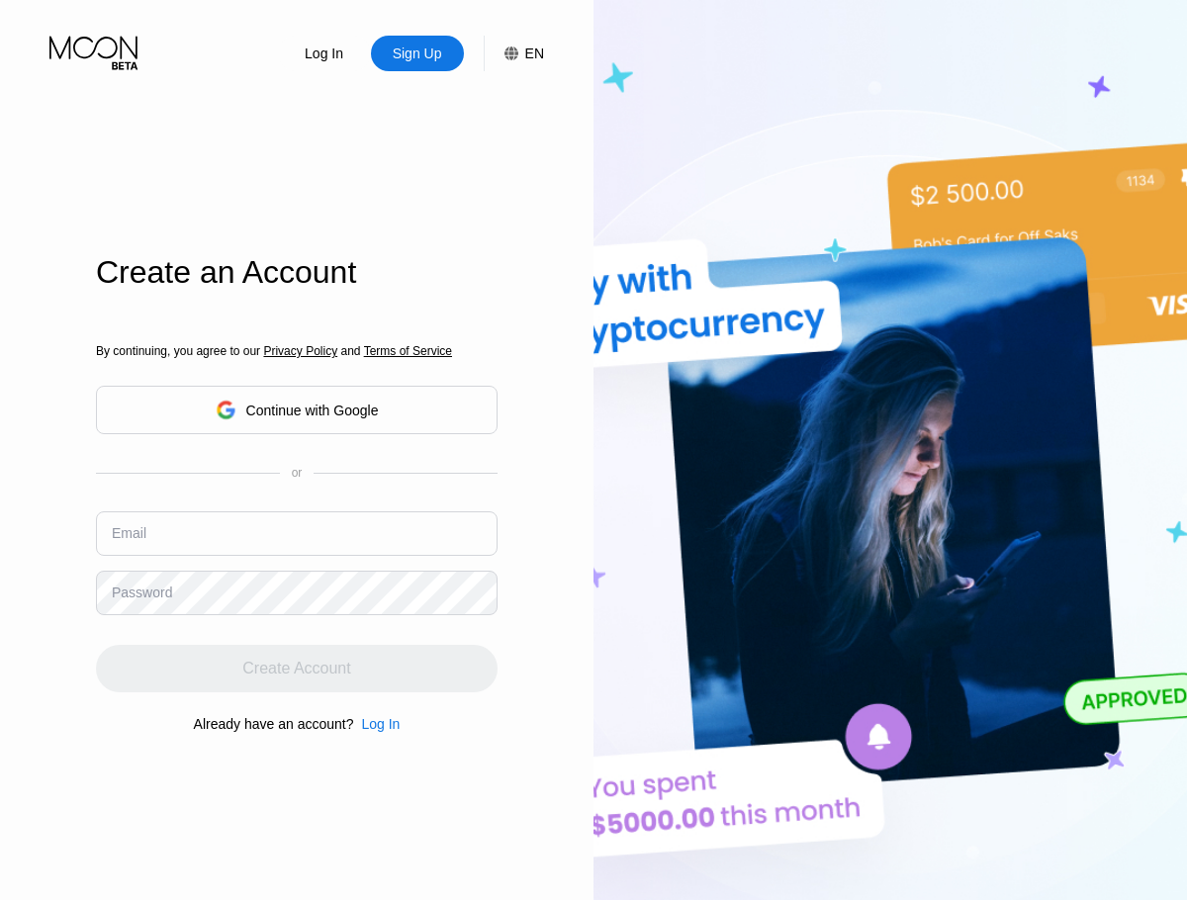 This screenshot has height=900, width=1187. I want to click on div: Password, so click(141, 592).